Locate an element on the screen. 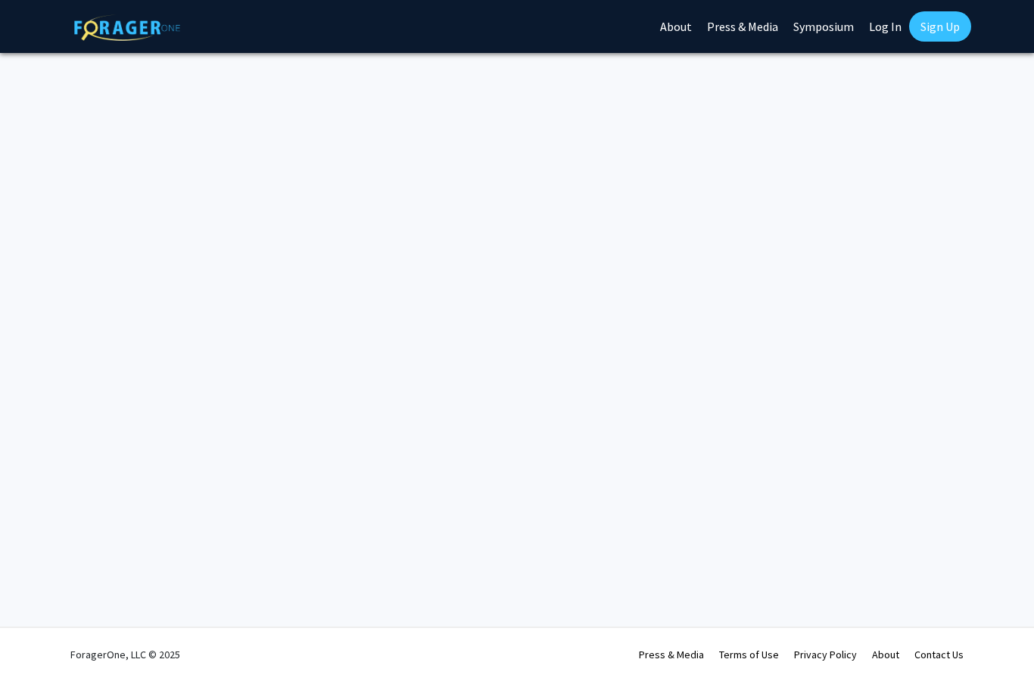  a: Press & Media is located at coordinates (672, 655).